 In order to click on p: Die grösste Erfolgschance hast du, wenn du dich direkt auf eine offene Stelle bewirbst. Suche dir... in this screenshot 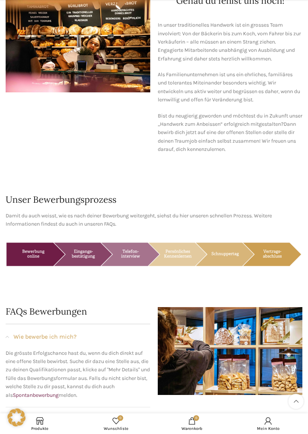, I will do `click(78, 374)`.